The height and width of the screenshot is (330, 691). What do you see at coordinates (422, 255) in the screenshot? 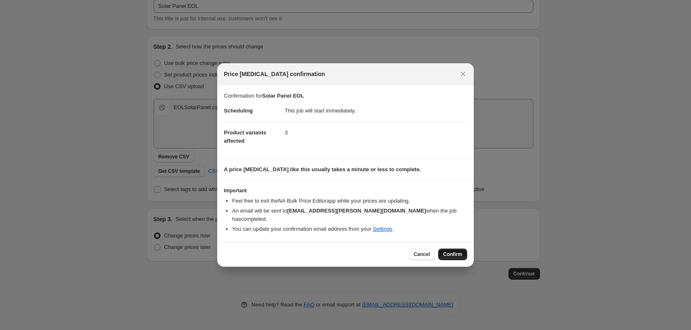
I see `button: Cancel` at bounding box center [422, 255].